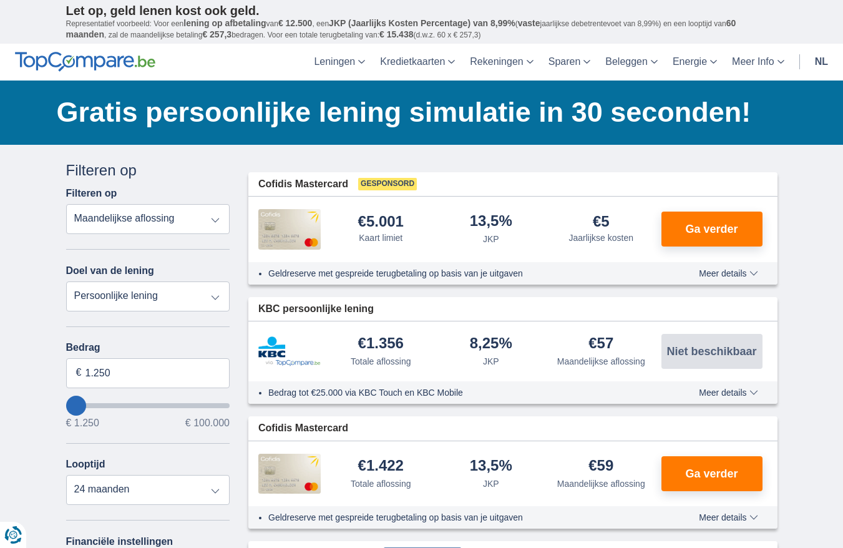 The height and width of the screenshot is (548, 843). Describe the element at coordinates (396, 34) in the screenshot. I see `span: € 15.438` at that location.